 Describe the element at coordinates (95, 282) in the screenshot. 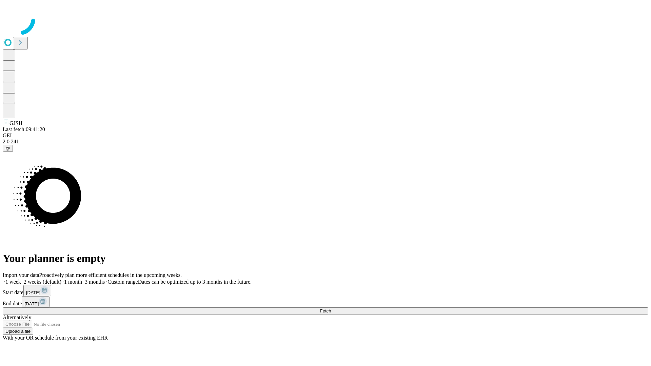

I see `span: 3 months` at that location.